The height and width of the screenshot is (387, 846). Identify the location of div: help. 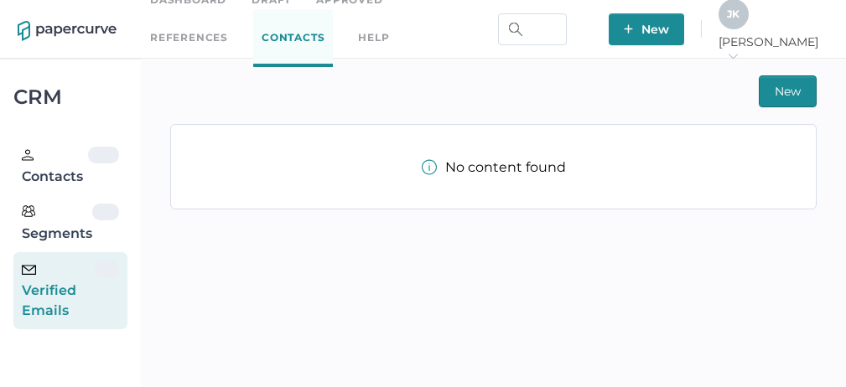
(373, 38).